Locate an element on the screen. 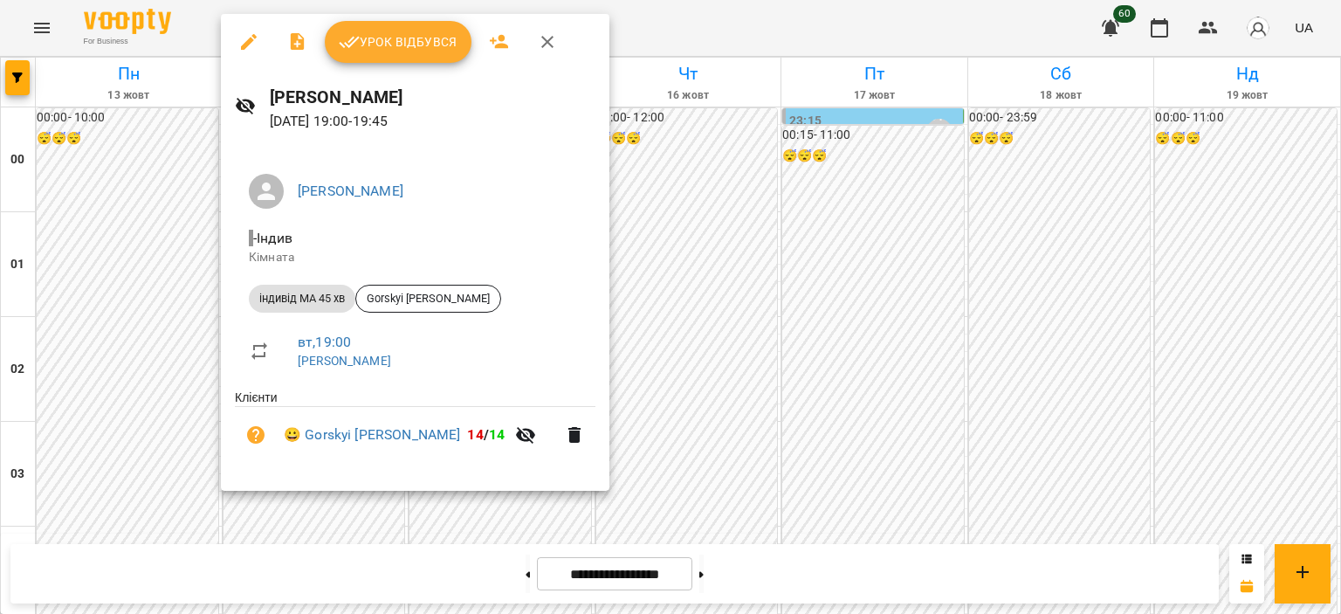 This screenshot has width=1341, height=614. span: індивід МА 45 хв is located at coordinates (302, 299).